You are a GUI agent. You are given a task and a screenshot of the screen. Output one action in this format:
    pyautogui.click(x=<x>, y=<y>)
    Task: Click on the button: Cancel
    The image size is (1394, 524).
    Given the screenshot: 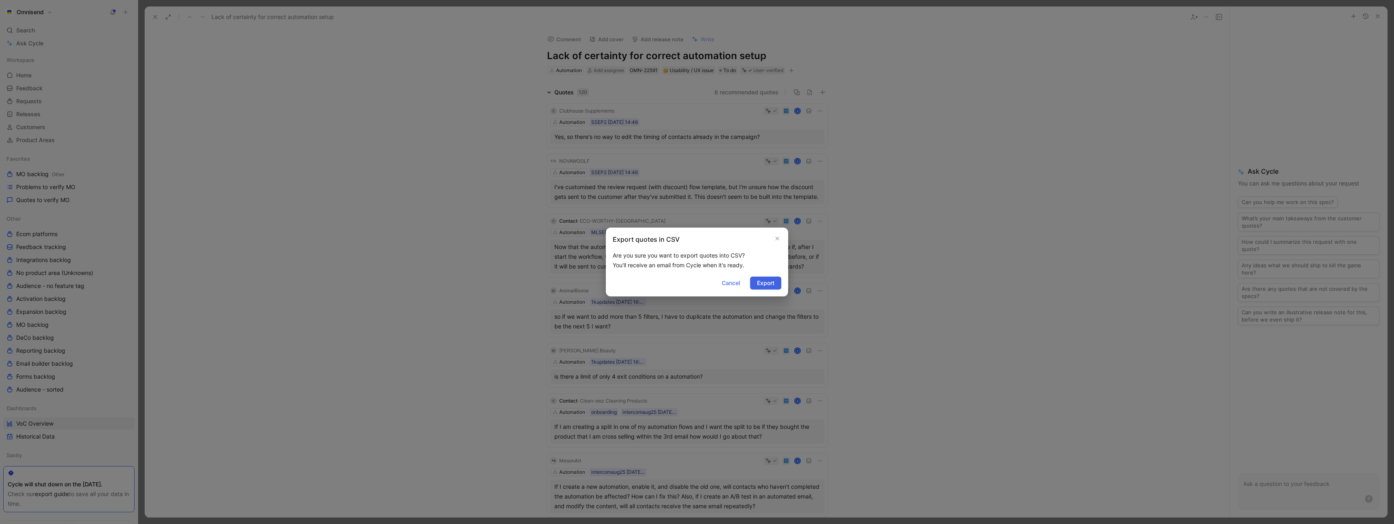 What is the action you would take?
    pyautogui.click(x=731, y=283)
    